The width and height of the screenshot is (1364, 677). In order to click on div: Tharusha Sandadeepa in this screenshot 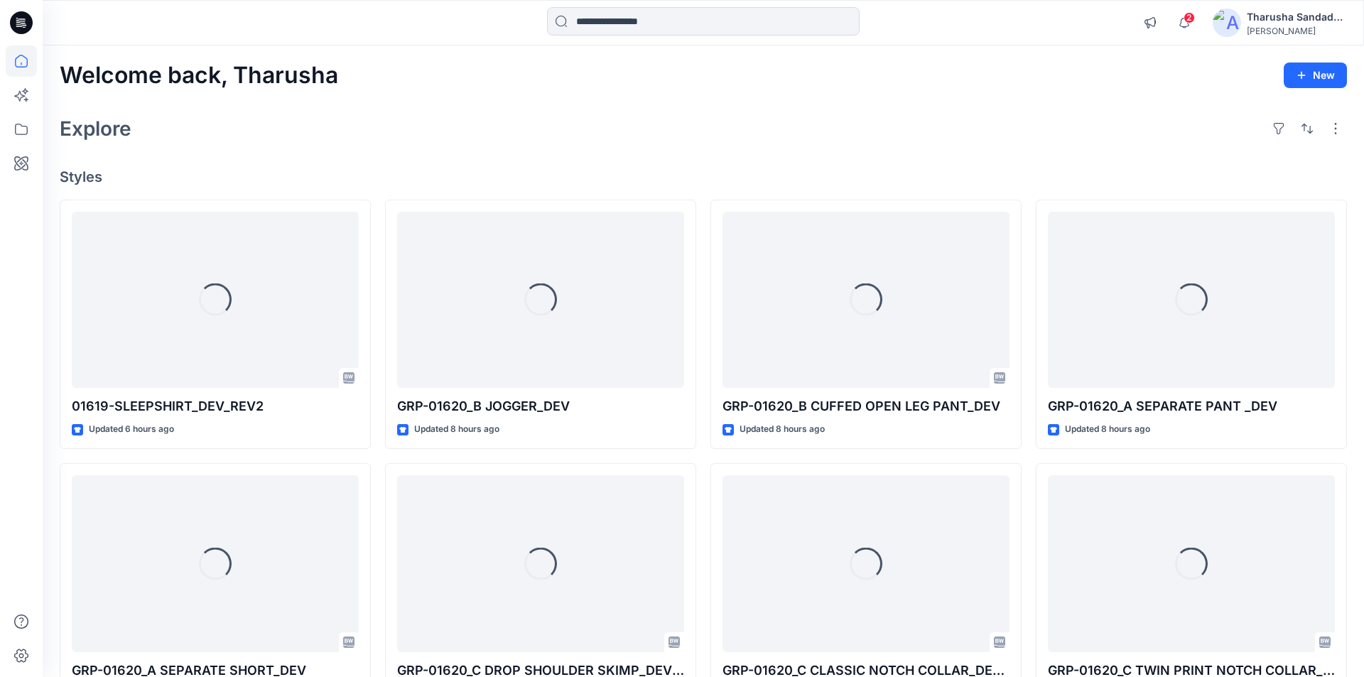, I will do `click(1297, 17)`.